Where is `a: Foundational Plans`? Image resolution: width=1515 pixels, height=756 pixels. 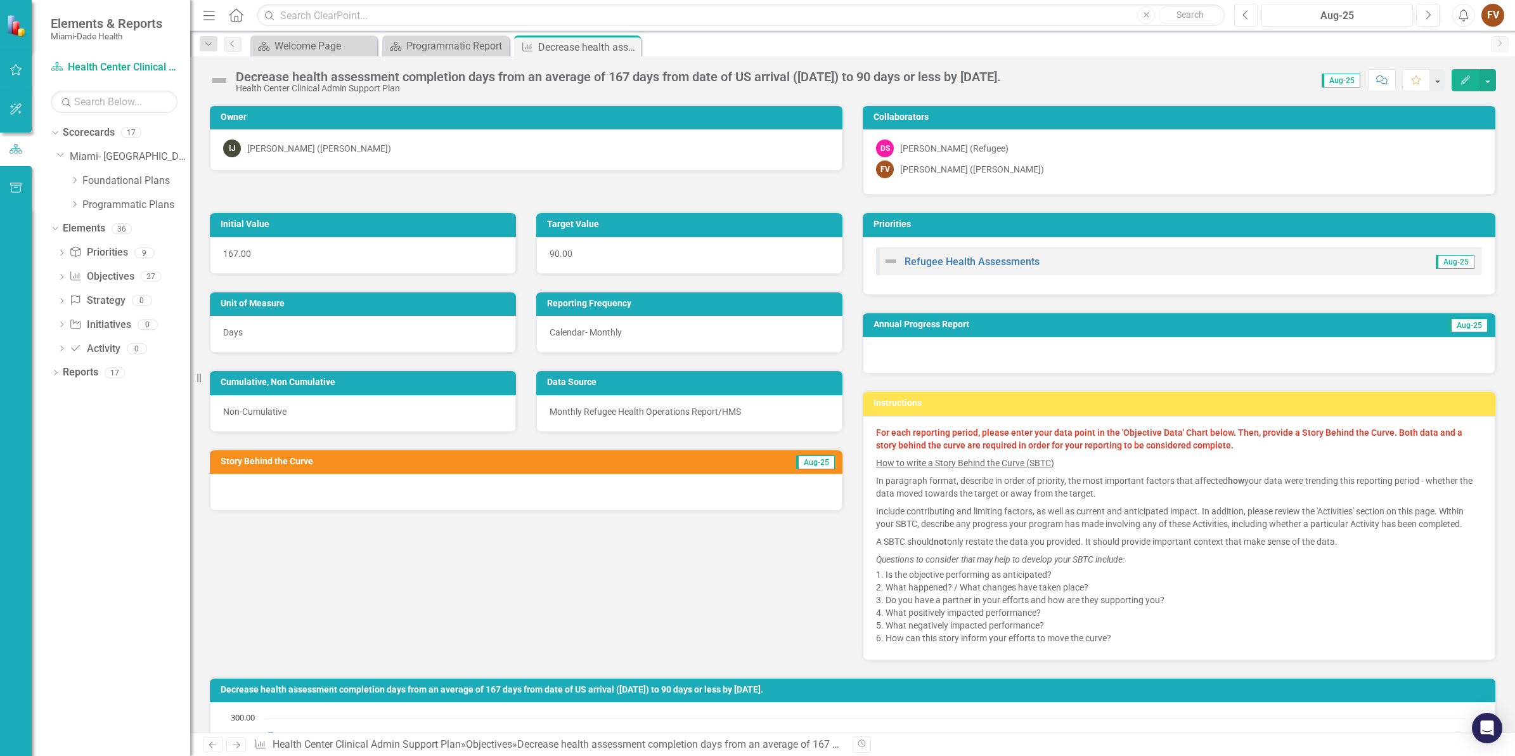 a: Foundational Plans is located at coordinates (136, 181).